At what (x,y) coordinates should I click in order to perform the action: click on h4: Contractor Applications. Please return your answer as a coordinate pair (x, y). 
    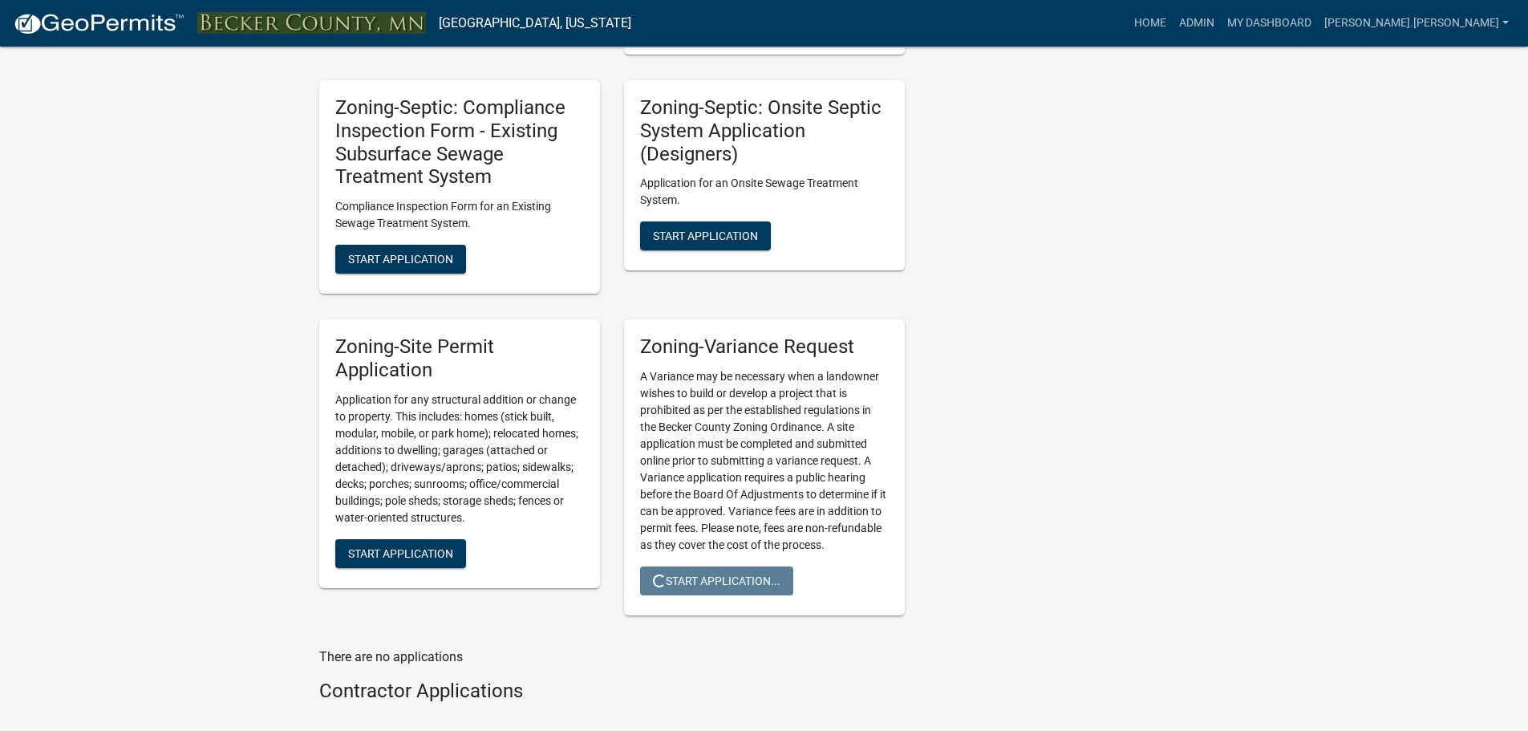
    Looking at the image, I should click on (612, 691).